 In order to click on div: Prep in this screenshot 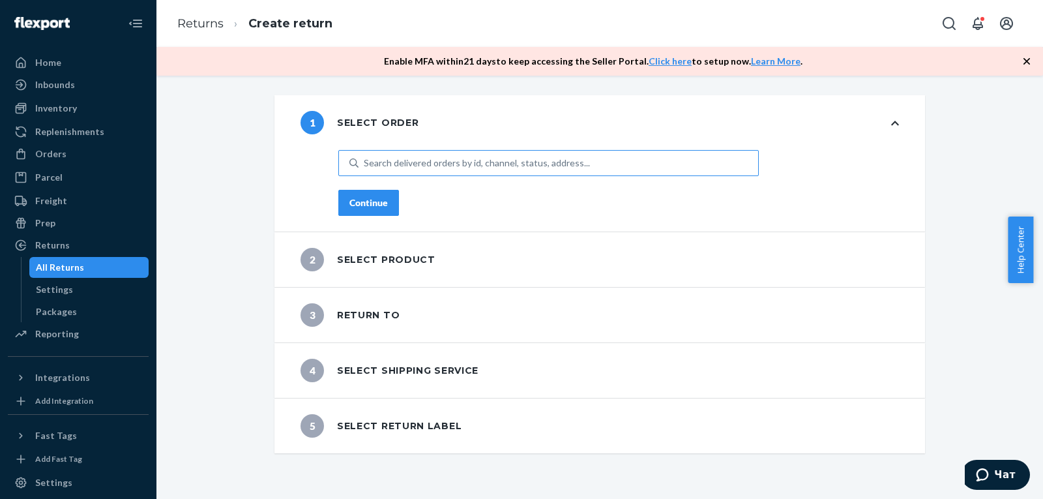, I will do `click(45, 223)`.